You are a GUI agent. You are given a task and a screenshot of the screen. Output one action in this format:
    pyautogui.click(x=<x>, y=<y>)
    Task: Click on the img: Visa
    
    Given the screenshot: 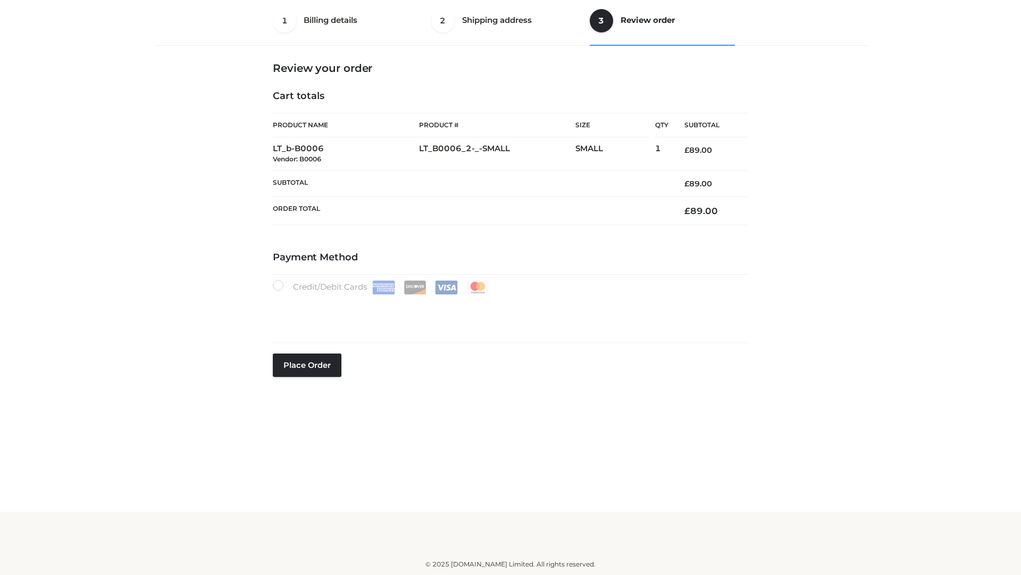 What is the action you would take?
    pyautogui.click(x=446, y=287)
    